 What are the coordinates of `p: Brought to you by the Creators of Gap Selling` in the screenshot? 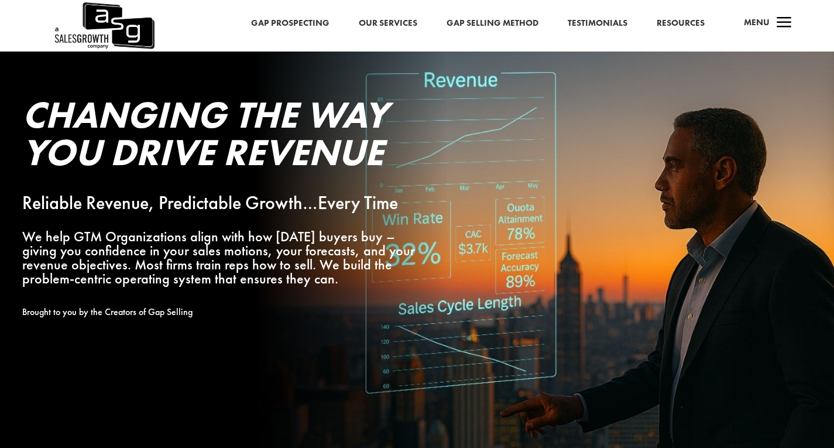 It's located at (226, 312).